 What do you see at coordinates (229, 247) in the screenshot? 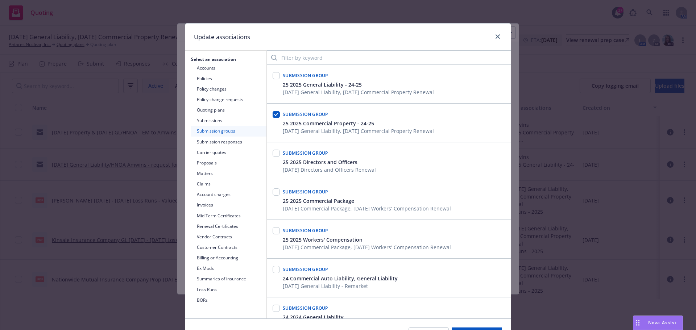
I see `button: Customer Contracts` at bounding box center [229, 247].